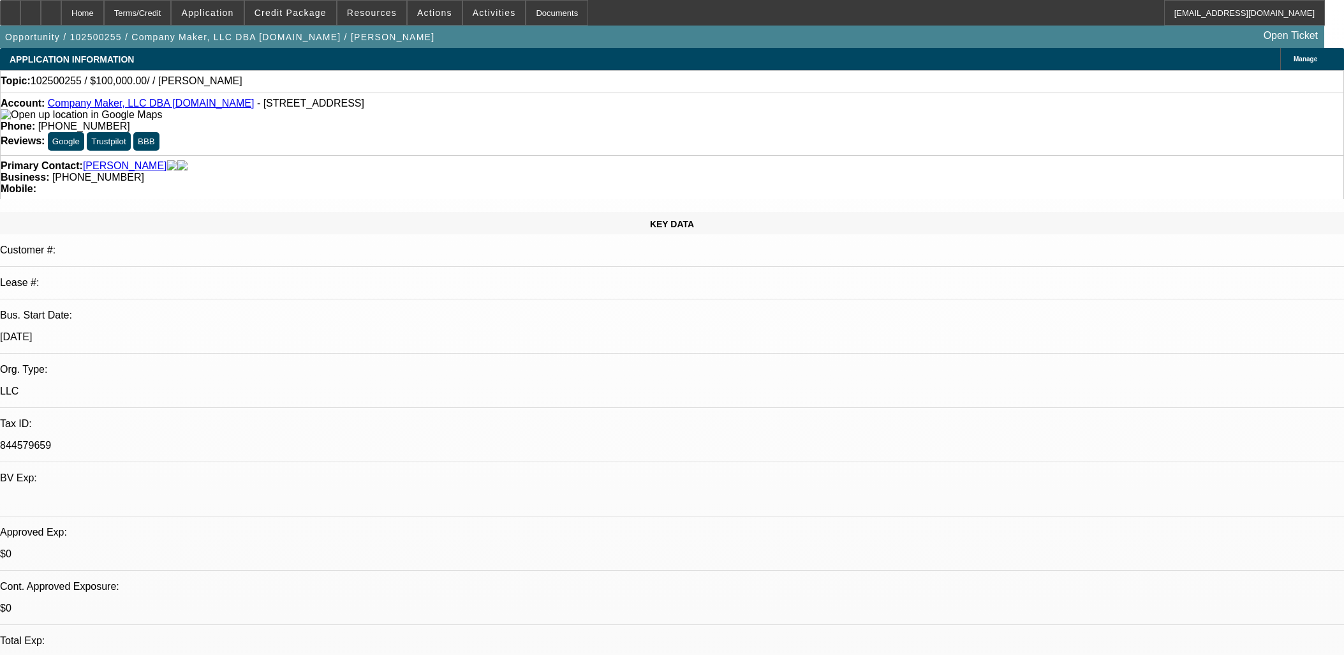  Describe the element at coordinates (15, 81) in the screenshot. I see `strong: Topic:` at that location.